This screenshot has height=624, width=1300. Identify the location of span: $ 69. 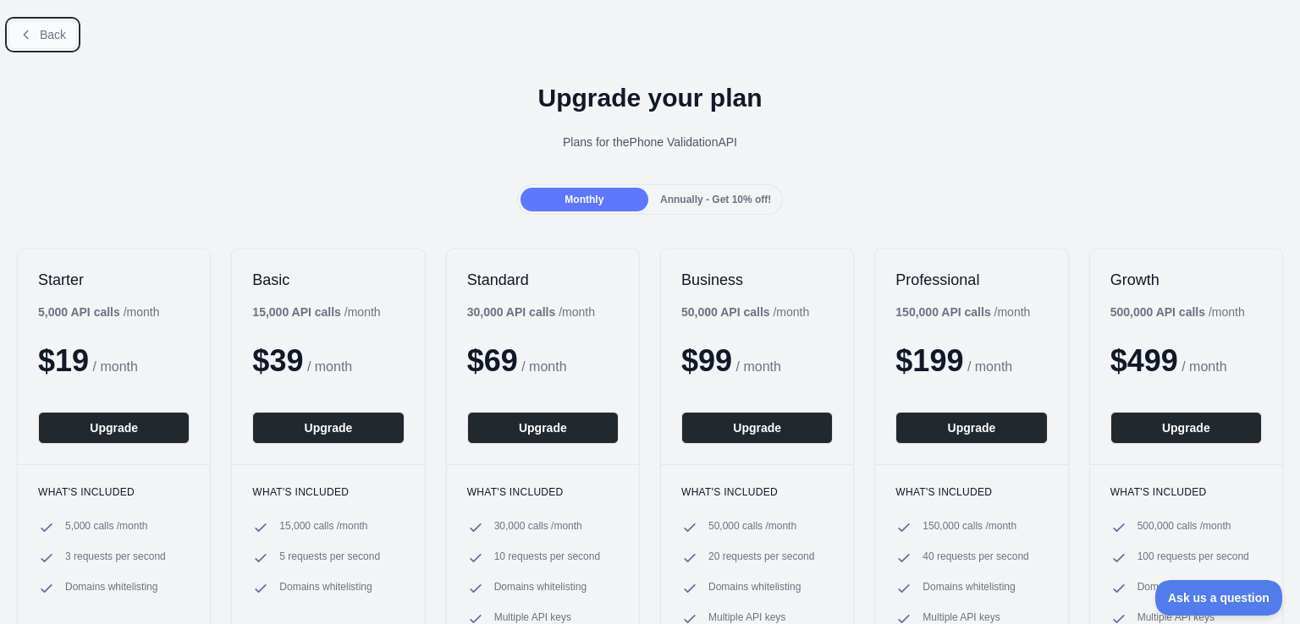
(492, 360).